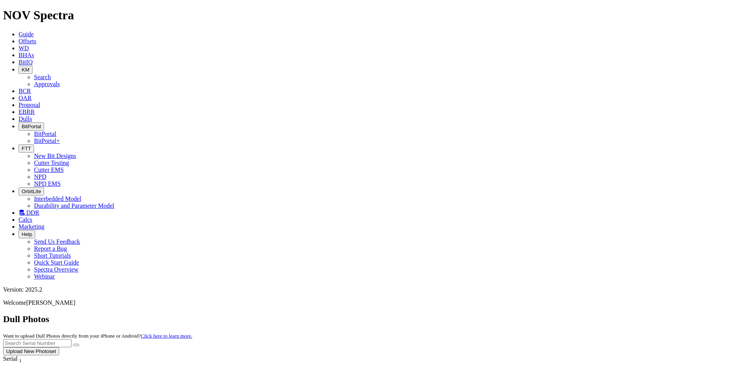 The image size is (742, 365). Describe the element at coordinates (25, 91) in the screenshot. I see `span: BCR` at that location.